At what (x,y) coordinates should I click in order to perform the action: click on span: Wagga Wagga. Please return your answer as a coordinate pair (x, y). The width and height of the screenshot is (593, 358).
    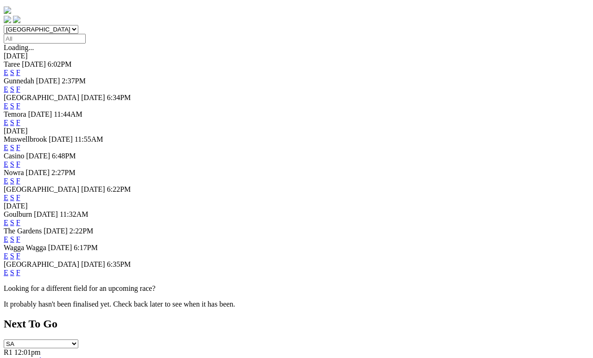
    Looking at the image, I should click on (25, 248).